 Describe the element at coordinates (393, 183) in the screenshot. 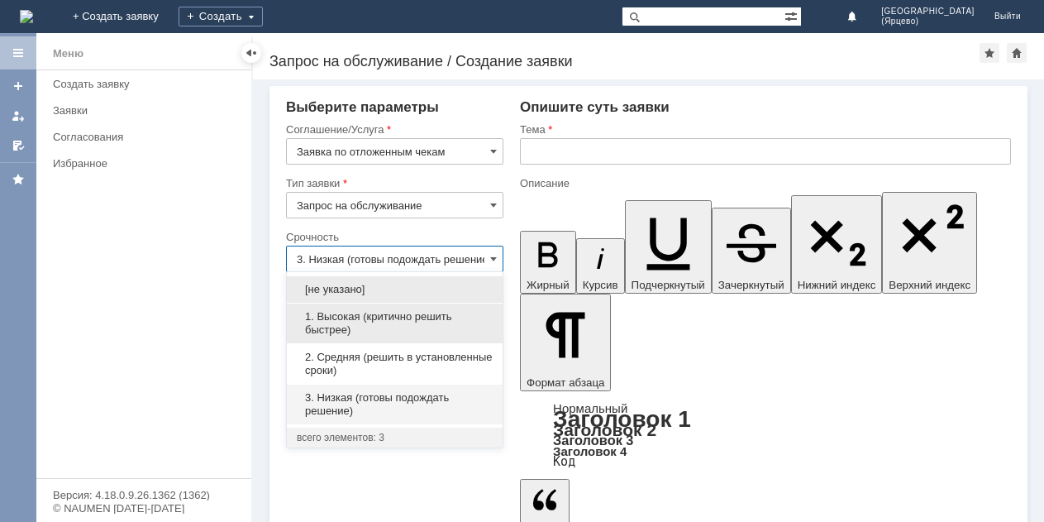

I see `div: Тип заявки` at that location.